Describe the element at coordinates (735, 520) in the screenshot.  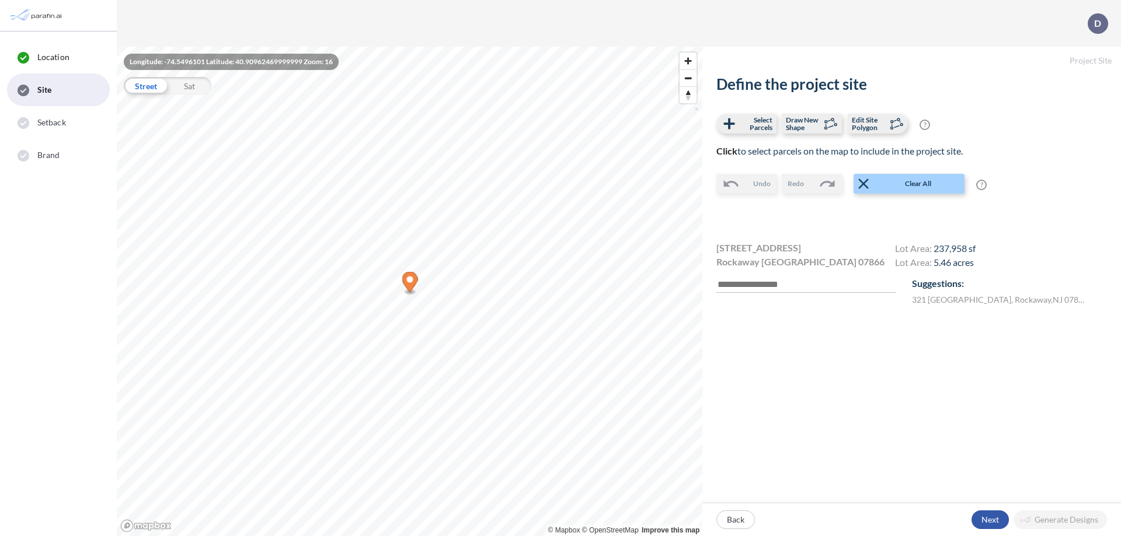
I see `p: Back` at that location.